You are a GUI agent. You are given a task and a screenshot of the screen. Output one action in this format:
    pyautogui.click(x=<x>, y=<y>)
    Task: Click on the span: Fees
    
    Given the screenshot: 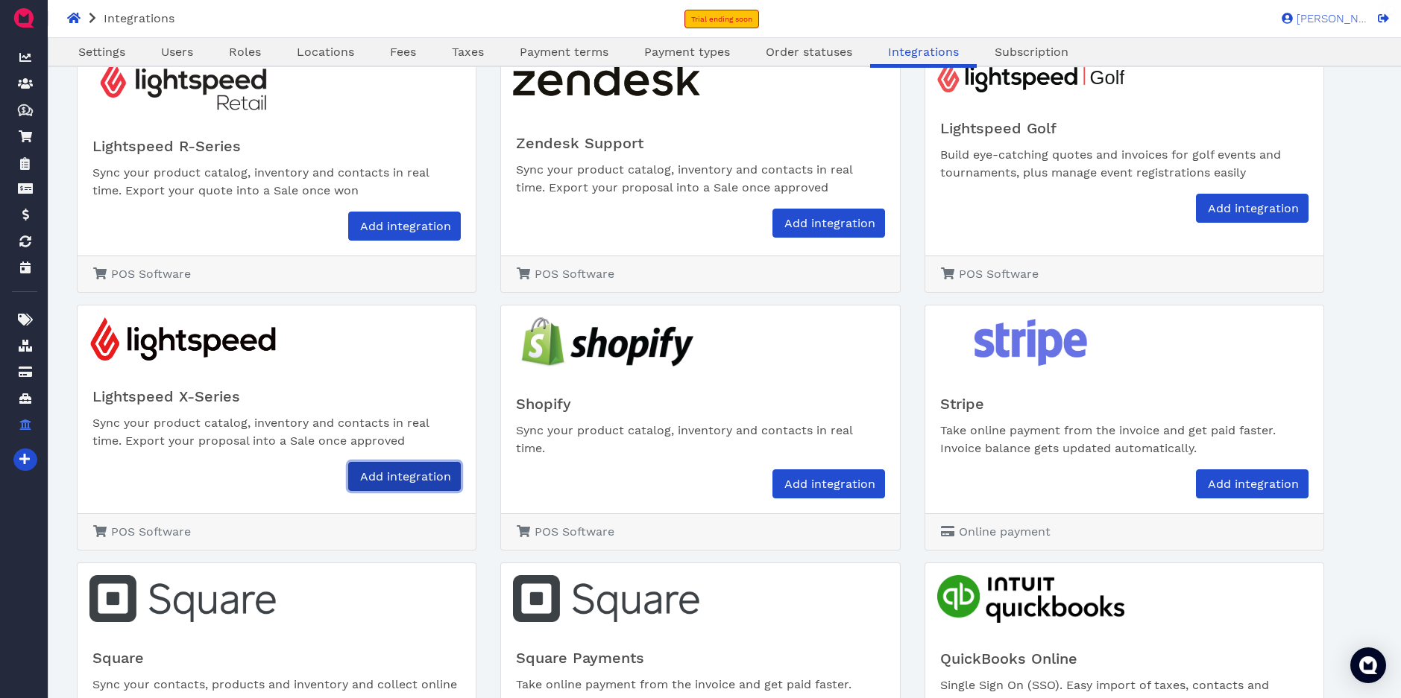 What is the action you would take?
    pyautogui.click(x=403, y=51)
    